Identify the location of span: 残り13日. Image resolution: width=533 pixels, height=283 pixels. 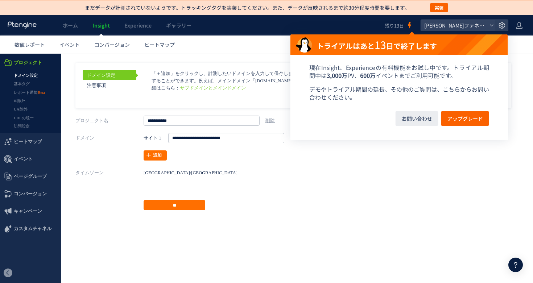
(394, 25).